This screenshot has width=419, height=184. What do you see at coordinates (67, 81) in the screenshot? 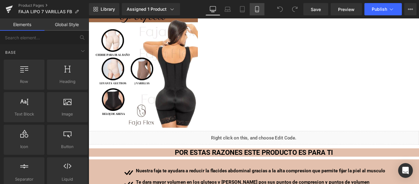
I see `span: Heading` at bounding box center [67, 81].